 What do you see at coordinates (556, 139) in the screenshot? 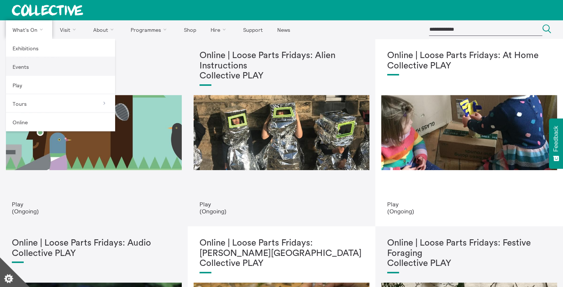
I see `span: Feedback` at bounding box center [556, 139].